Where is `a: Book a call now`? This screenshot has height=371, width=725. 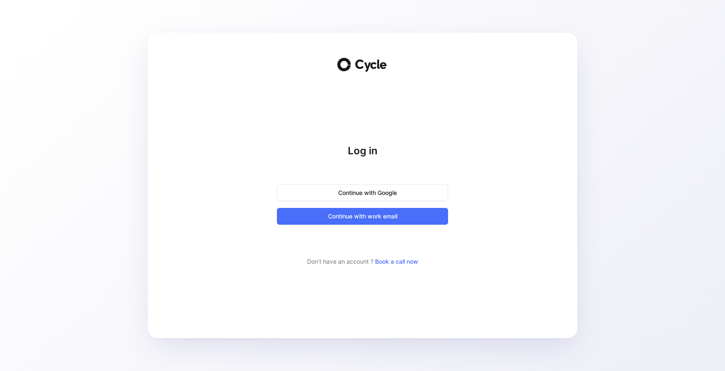 a: Book a call now is located at coordinates (396, 261).